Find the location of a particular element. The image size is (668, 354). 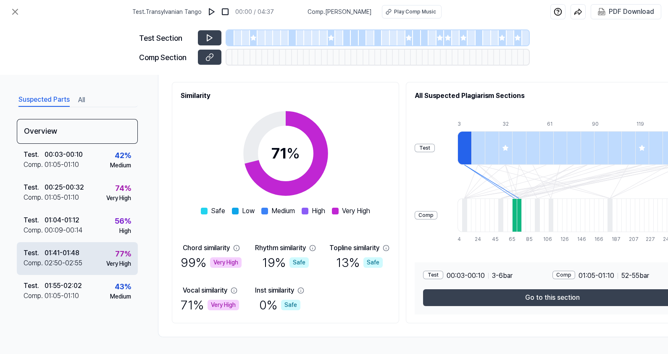

div: 4 is located at coordinates (460, 239).